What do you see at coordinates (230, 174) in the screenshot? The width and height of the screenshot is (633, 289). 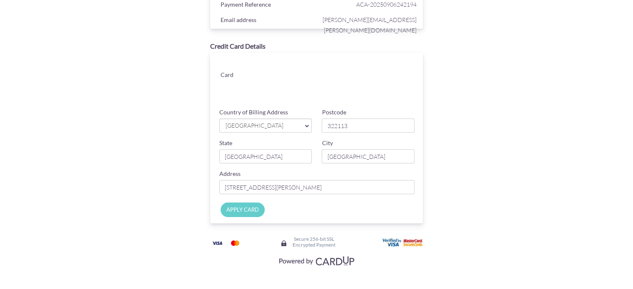 I see `label: Address` at bounding box center [230, 174].